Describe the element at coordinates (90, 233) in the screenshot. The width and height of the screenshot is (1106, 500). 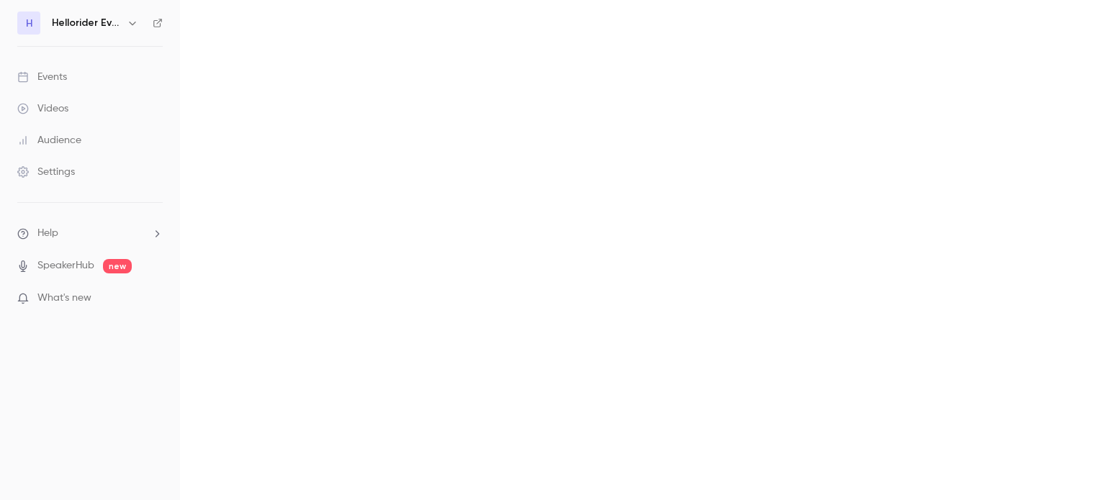
I see `li: help-dropdown-opener` at that location.